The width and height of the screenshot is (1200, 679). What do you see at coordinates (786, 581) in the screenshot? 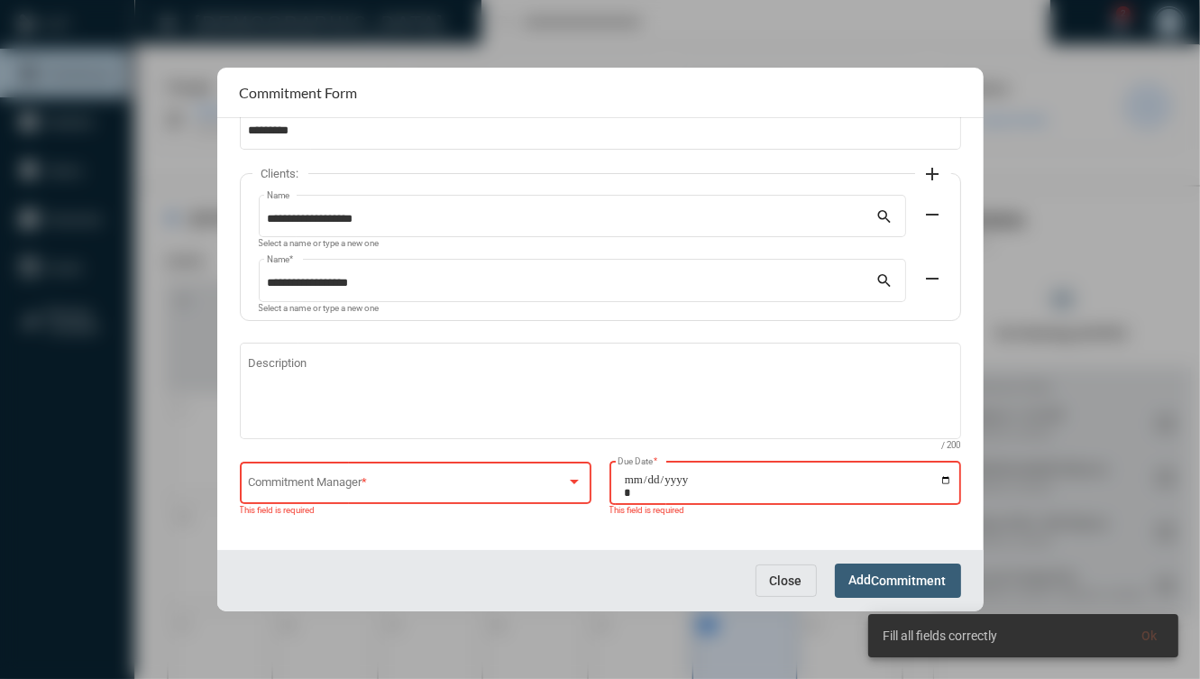
I see `span: Close` at bounding box center [786, 581].